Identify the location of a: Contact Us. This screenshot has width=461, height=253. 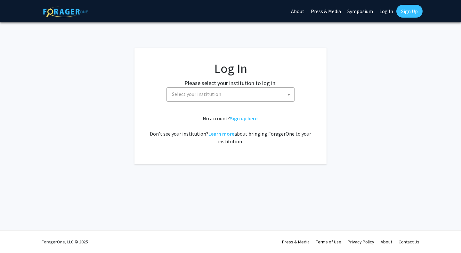
(409, 242).